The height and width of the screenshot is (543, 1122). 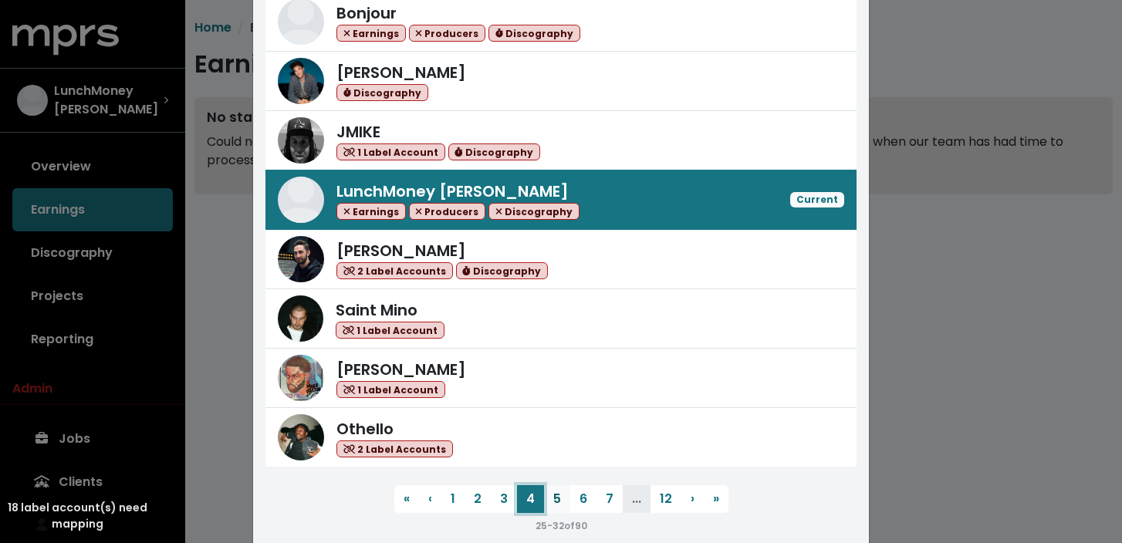 What do you see at coordinates (358, 132) in the screenshot?
I see `span: JMIKE` at bounding box center [358, 132].